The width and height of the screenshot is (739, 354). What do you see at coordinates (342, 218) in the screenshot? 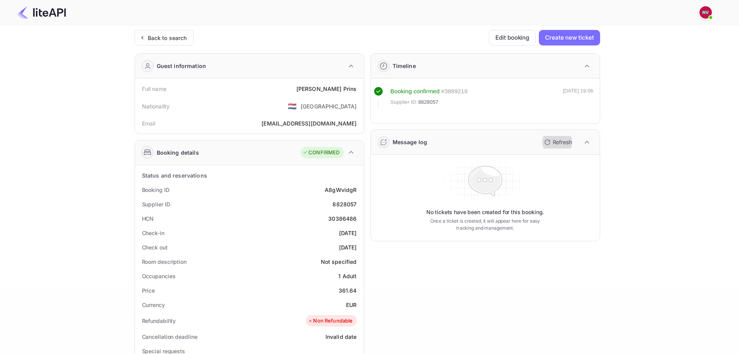
I see `div: 30386486` at bounding box center [342, 218].